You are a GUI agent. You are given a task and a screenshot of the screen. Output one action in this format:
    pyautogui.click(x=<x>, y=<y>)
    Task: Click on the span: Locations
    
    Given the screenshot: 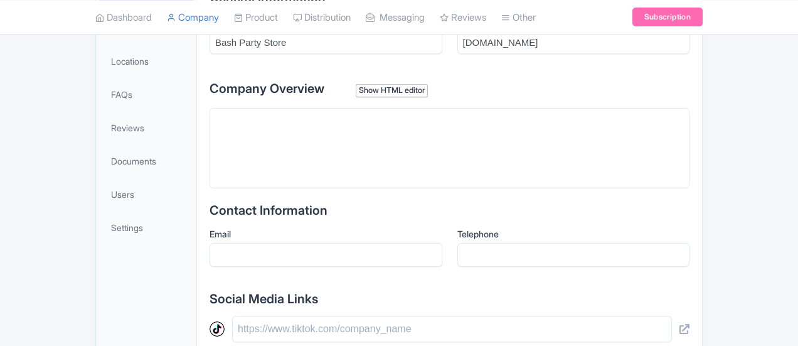 What is the action you would take?
    pyautogui.click(x=130, y=61)
    